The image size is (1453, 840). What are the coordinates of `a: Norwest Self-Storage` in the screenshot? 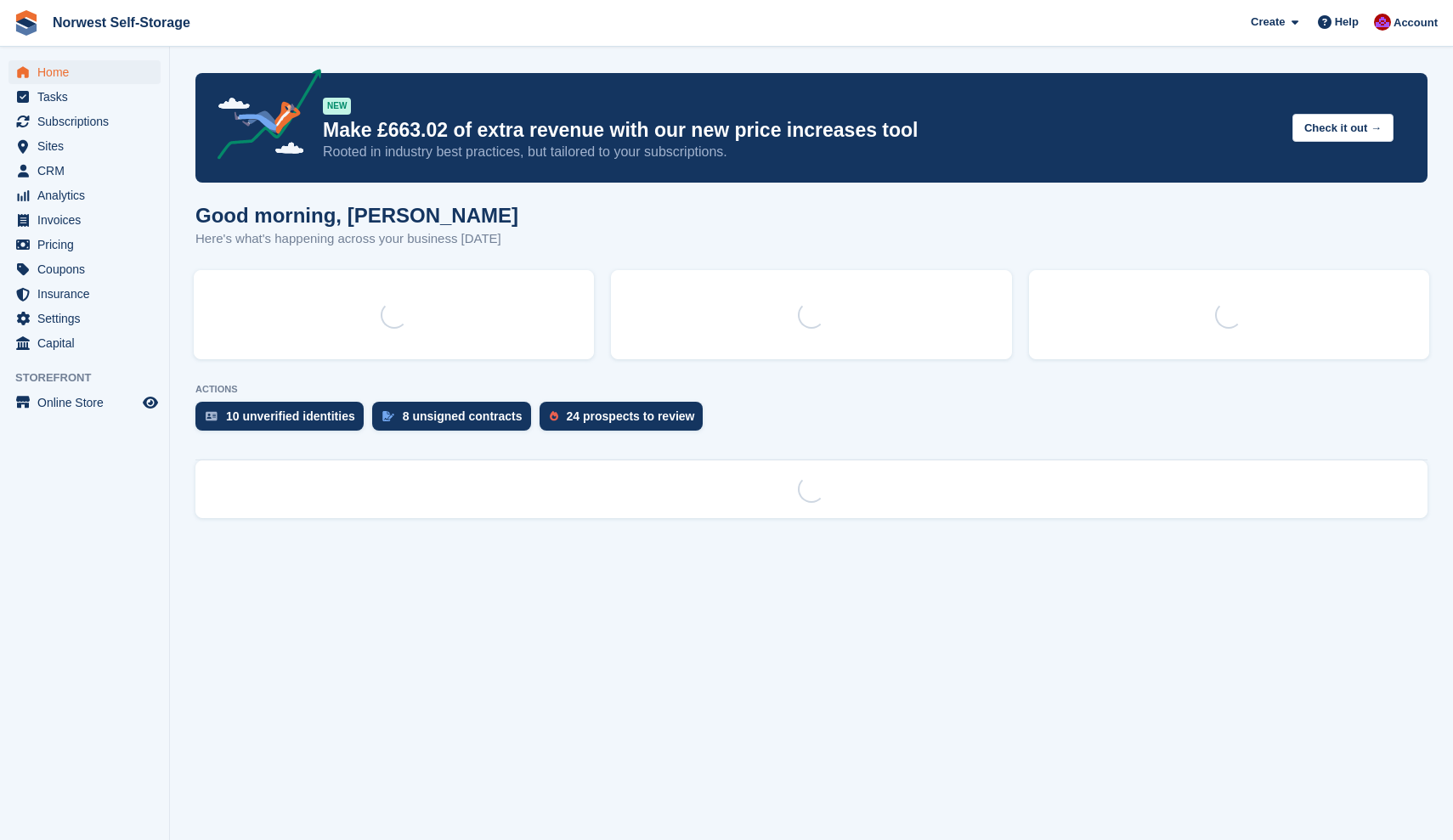 It's located at (121, 22).